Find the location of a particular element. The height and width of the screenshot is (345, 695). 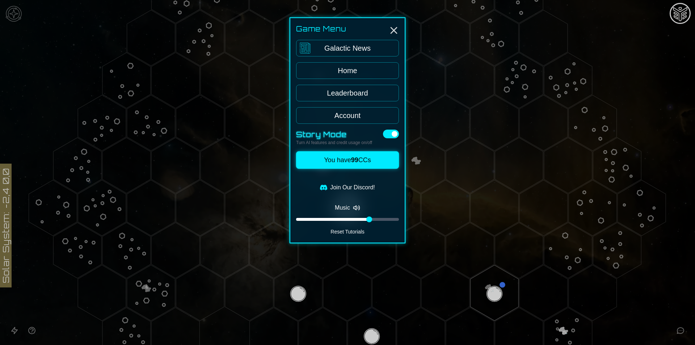

span: 99 is located at coordinates (355, 160).